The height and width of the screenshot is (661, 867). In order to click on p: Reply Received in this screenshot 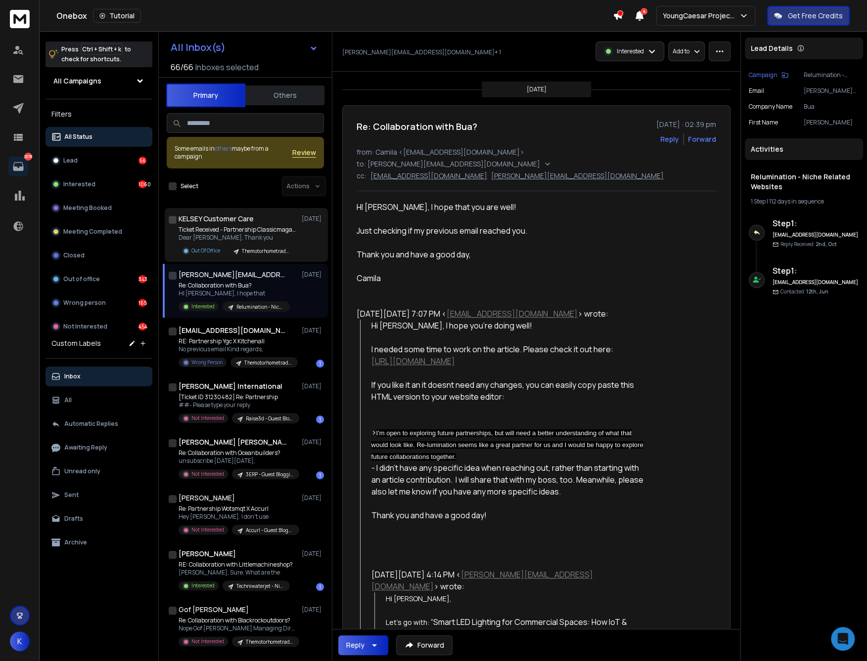, I will do `click(808, 244)`.